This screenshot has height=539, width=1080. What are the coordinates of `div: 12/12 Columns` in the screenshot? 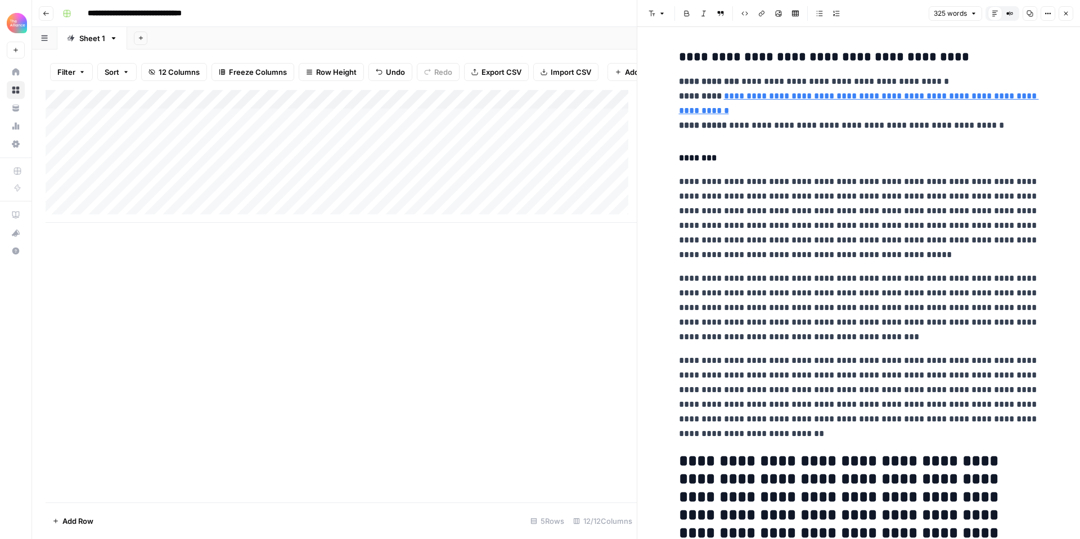 It's located at (603, 521).